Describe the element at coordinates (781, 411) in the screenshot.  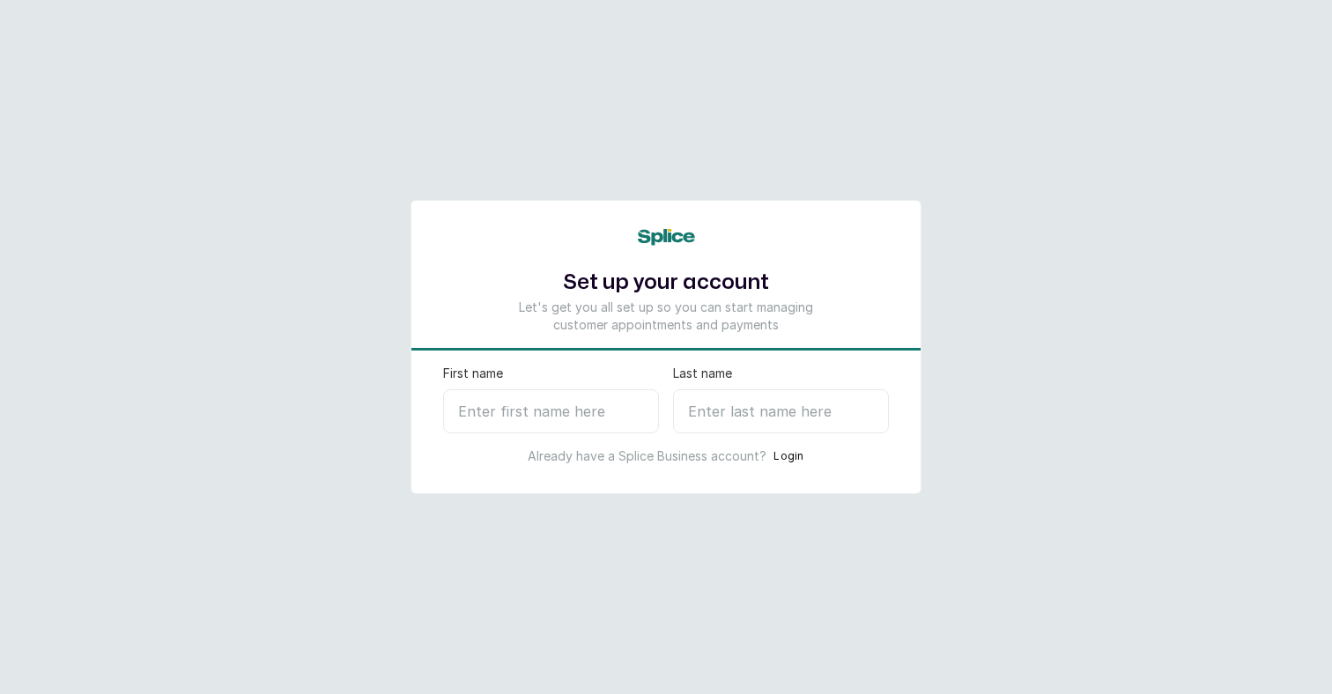
I see `input: Enter last name here` at that location.